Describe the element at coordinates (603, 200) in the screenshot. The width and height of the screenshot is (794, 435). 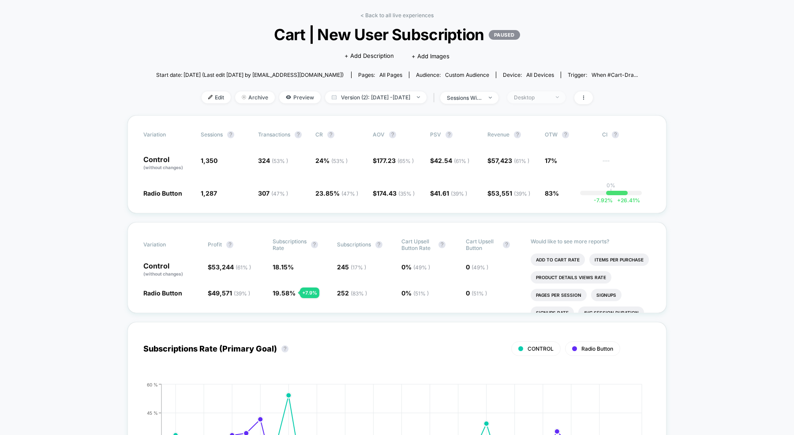
I see `span: -7.92 %` at that location.